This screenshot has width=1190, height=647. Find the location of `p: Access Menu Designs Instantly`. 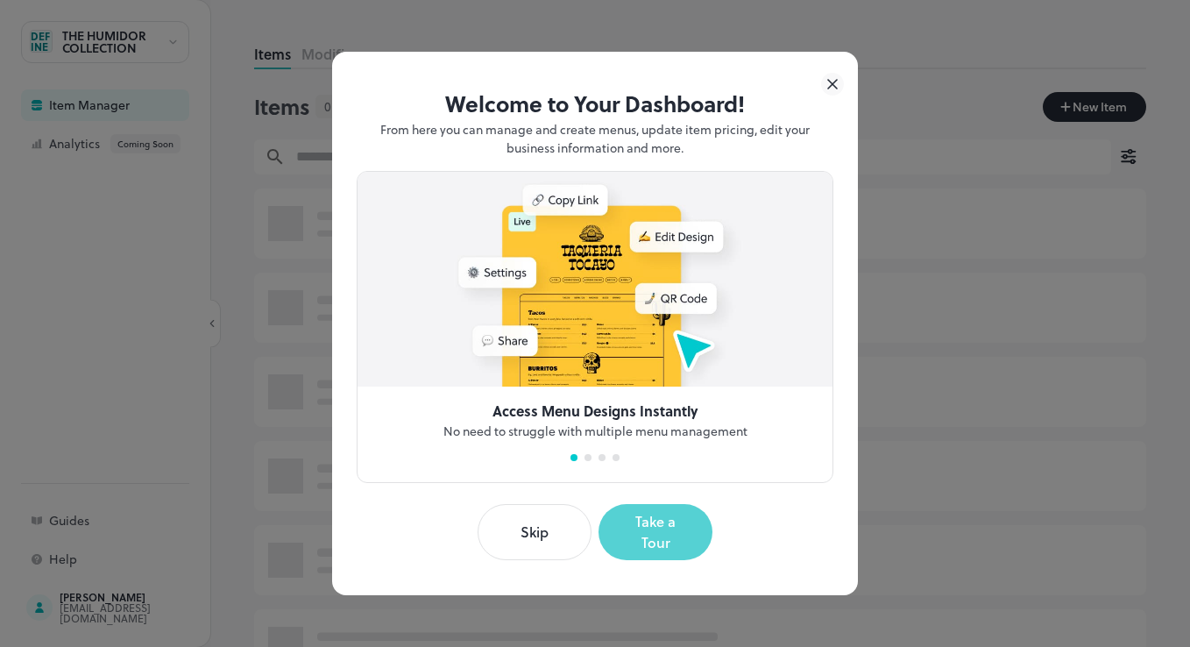

p: Access Menu Designs Instantly is located at coordinates (595, 411).